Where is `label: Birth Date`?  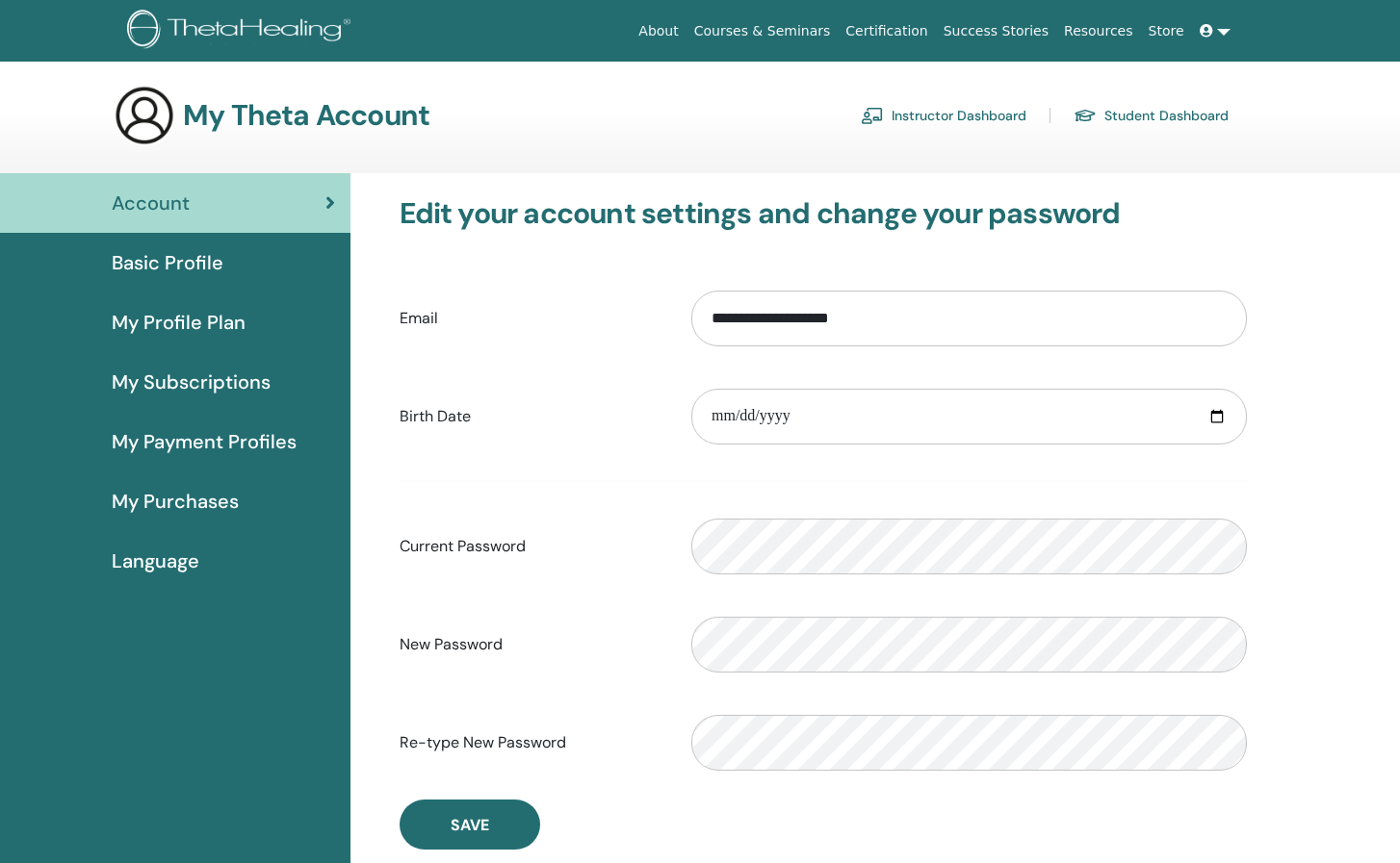
label: Birth Date is located at coordinates (531, 417).